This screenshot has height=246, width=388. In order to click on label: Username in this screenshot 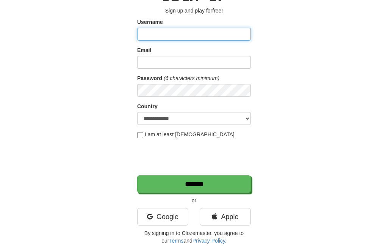, I will do `click(150, 22)`.